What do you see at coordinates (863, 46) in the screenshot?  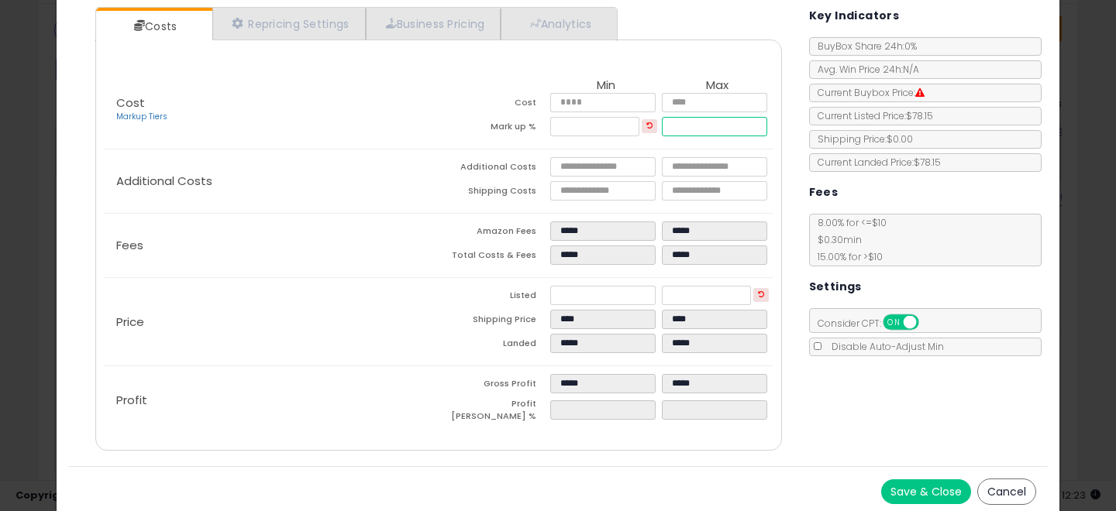 I see `span: BuyBox Share 24h: 0%` at bounding box center [863, 46].